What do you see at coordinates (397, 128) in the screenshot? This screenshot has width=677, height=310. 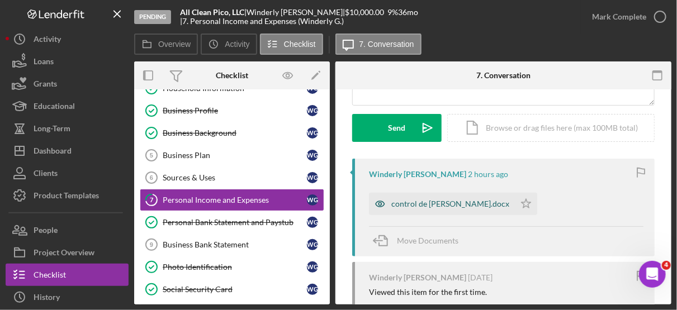 I see `div: Send` at bounding box center [397, 128].